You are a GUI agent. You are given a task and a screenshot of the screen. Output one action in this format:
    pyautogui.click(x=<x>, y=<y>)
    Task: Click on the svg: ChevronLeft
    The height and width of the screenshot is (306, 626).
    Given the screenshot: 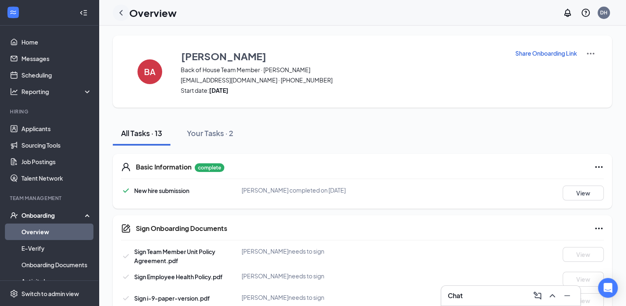 What is the action you would take?
    pyautogui.click(x=121, y=13)
    